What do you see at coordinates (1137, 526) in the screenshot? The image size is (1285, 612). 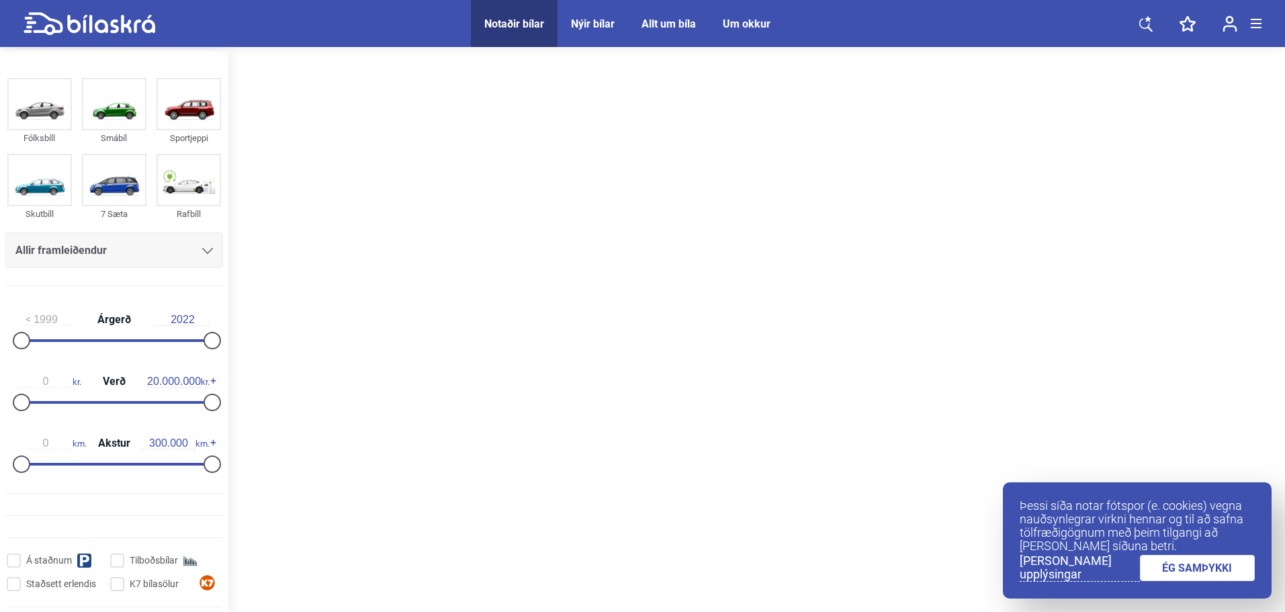 I see `p: Þessi síða notar fótspor (e. cookies) vegna nauðsynlegrar virkni hennar og til að safna tölfræðig...` at bounding box center [1137, 526].